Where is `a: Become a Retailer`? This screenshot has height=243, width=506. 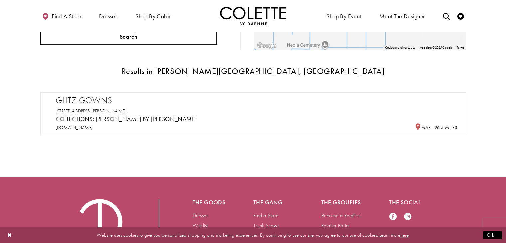
a: Become a Retailer is located at coordinates (340, 215).